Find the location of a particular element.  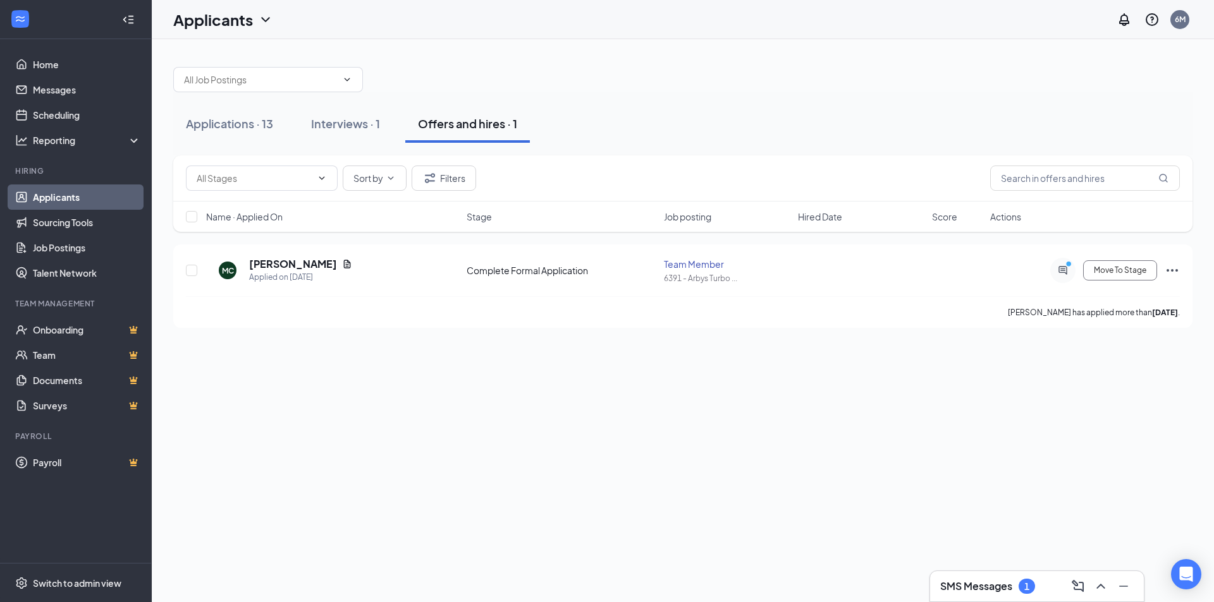

a: TeamCrown is located at coordinates (87, 355).